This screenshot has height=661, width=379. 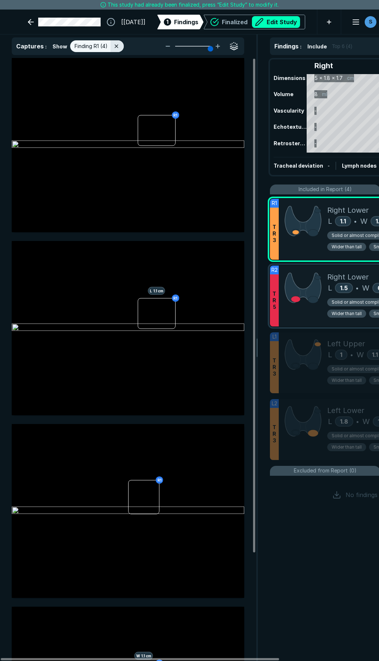 What do you see at coordinates (274, 203) in the screenshot?
I see `span: R1` at bounding box center [274, 203].